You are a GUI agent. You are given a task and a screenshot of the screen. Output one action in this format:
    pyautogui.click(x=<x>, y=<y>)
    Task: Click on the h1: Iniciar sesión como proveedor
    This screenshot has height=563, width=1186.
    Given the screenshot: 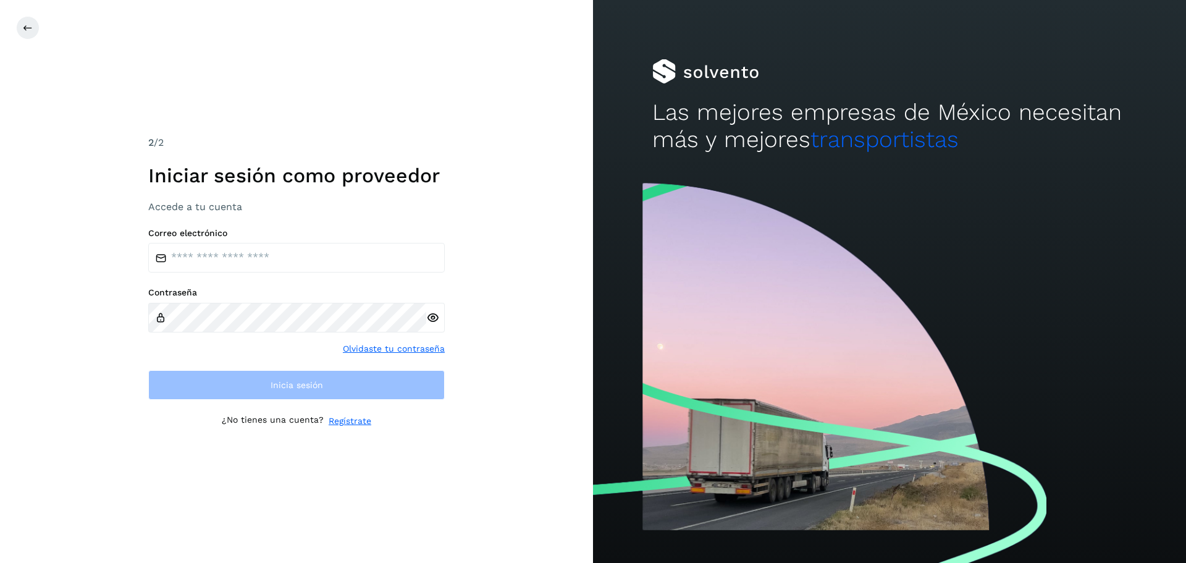 What is the action you would take?
    pyautogui.click(x=297, y=175)
    